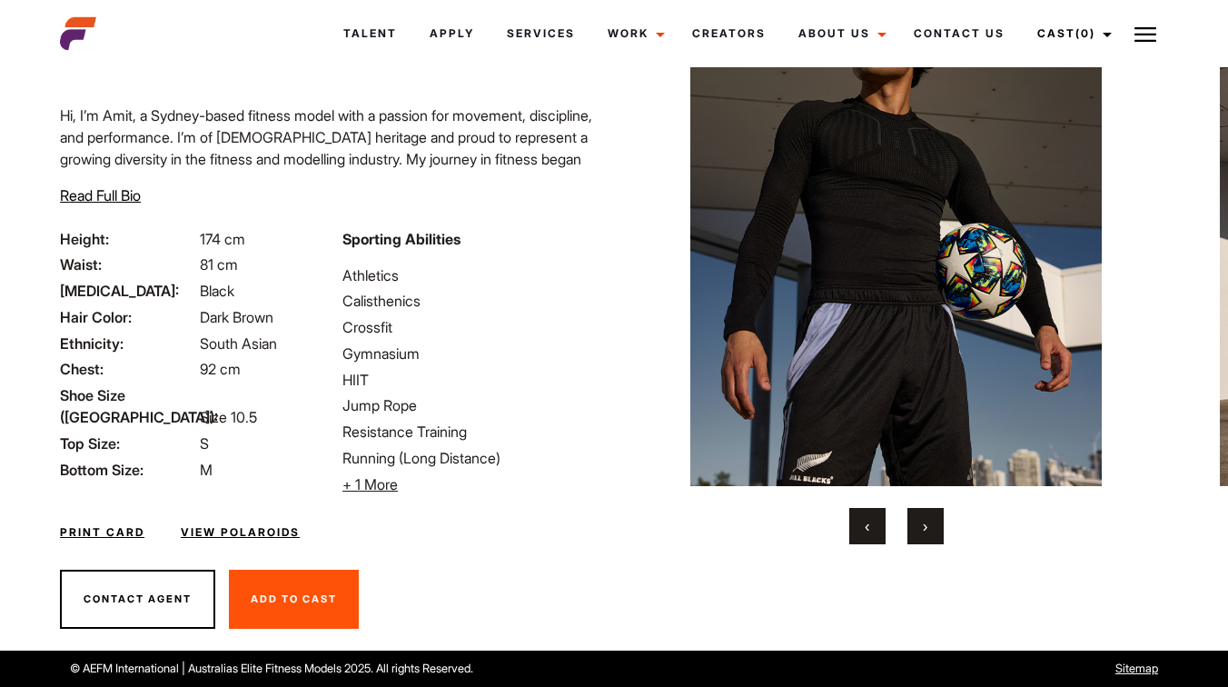 The height and width of the screenshot is (687, 1228). Describe the element at coordinates (217, 291) in the screenshot. I see `span: Black` at that location.